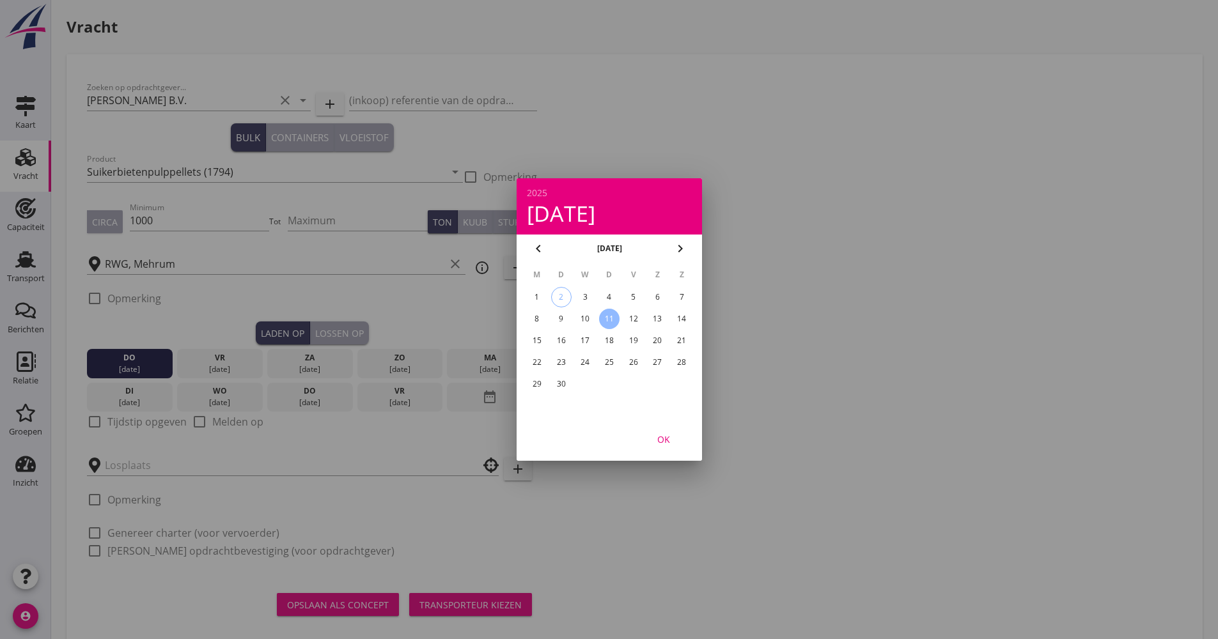  What do you see at coordinates (585, 297) in the screenshot?
I see `button: 3` at bounding box center [585, 297].